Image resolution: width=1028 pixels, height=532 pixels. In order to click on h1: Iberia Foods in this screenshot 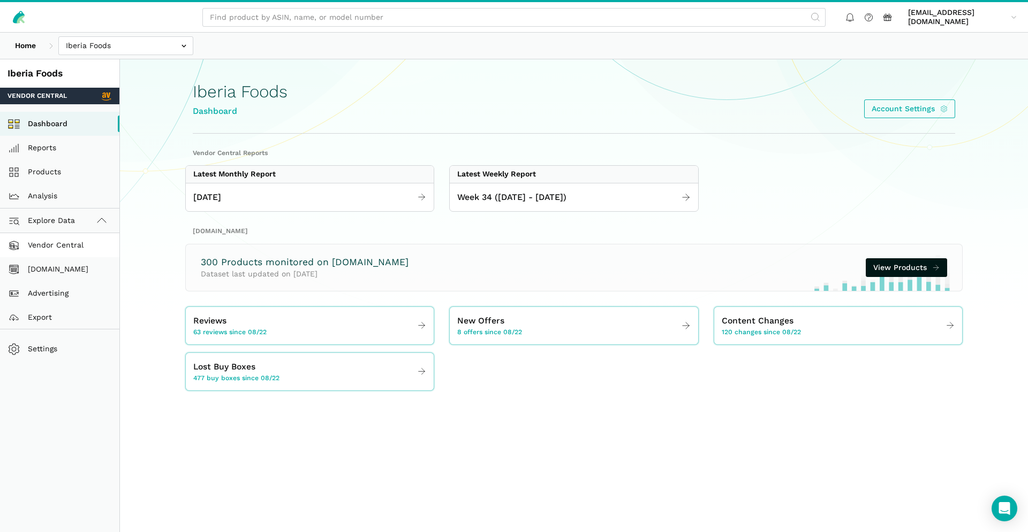, I will do `click(240, 92)`.